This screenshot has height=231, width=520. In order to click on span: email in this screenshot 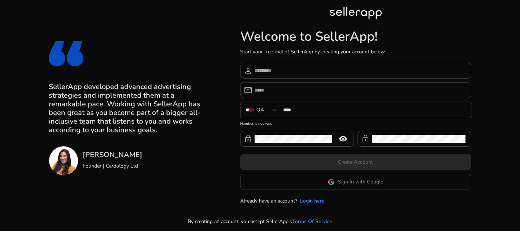, I will do `click(248, 90)`.